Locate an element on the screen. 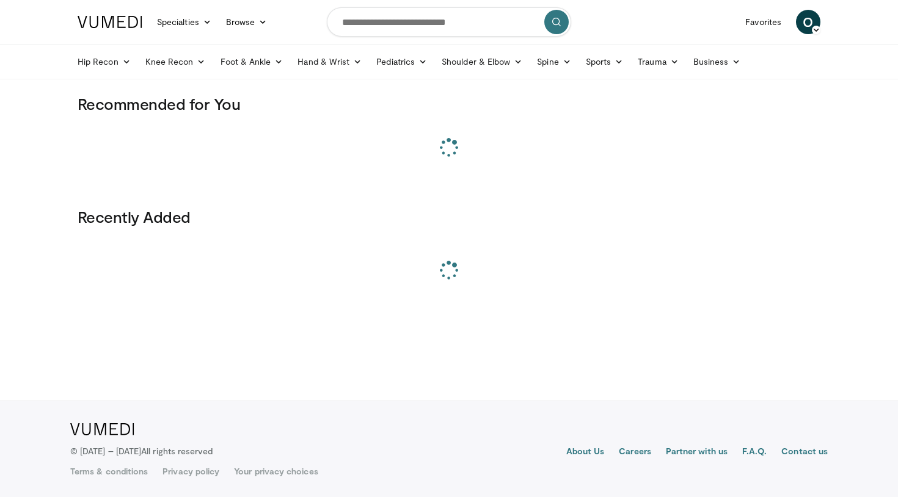  a: Favorites is located at coordinates (763, 22).